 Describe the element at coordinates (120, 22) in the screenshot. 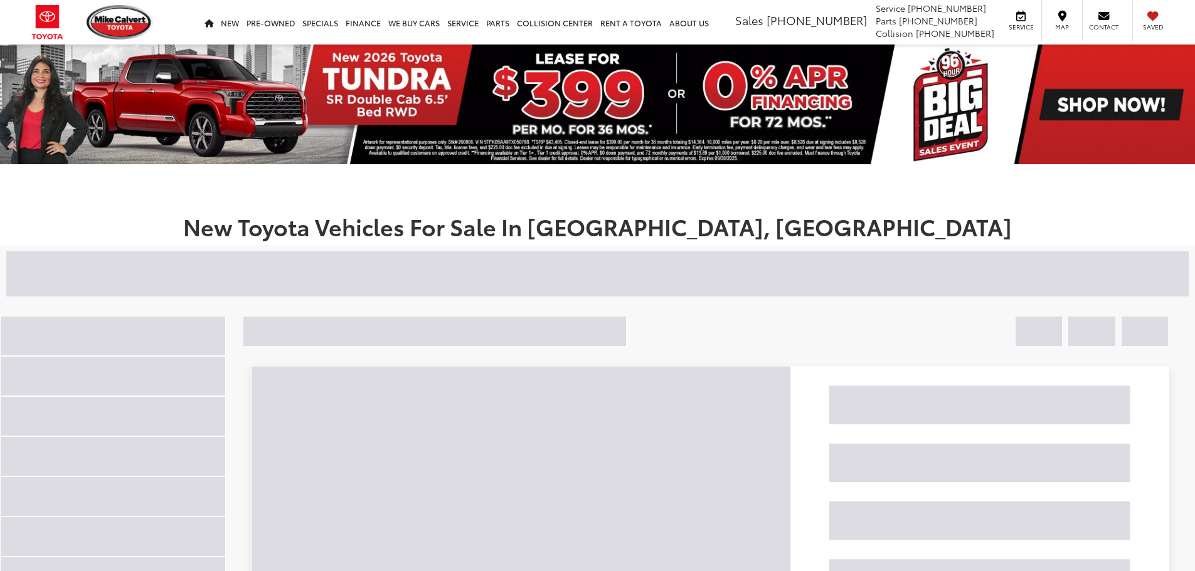

I see `img: Mike Calvert Toyota` at that location.